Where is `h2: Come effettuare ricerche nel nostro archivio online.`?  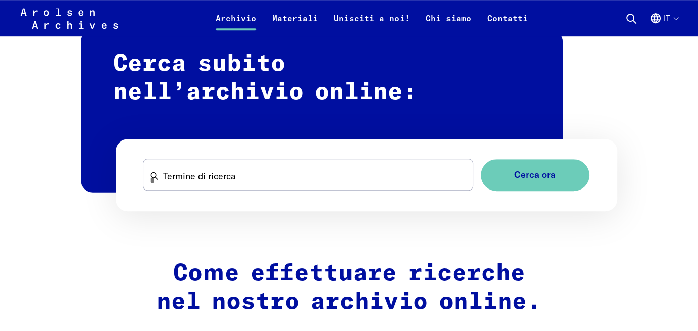
h2: Come effettuare ricerche nel nostro archivio online. is located at coordinates (349, 288).